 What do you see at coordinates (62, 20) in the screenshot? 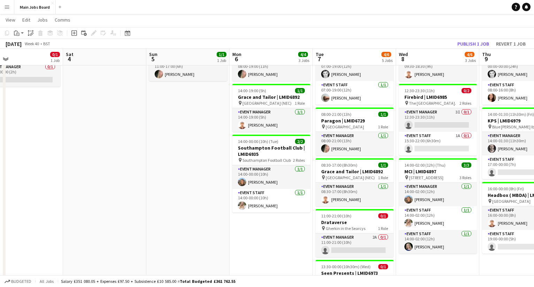
I see `a: Comms` at bounding box center [62, 20].